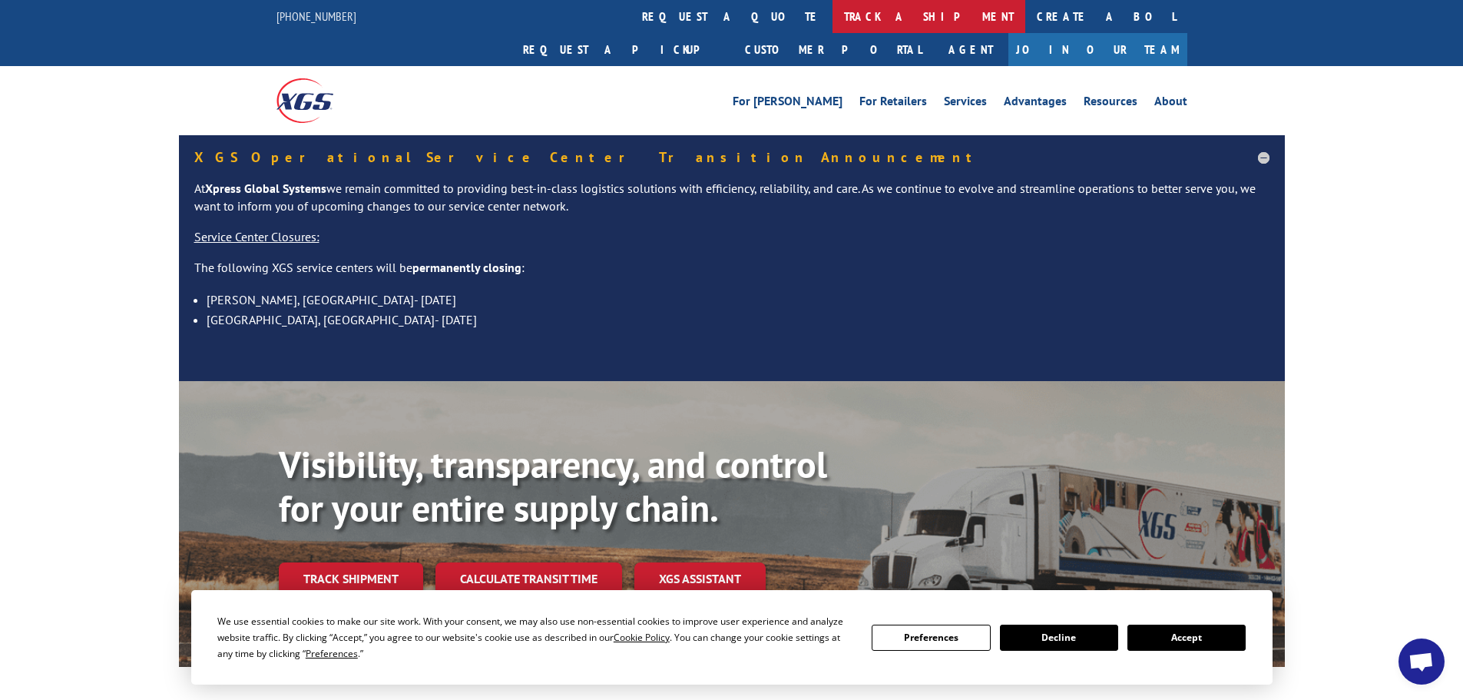 The image size is (1463, 700). What do you see at coordinates (700, 578) in the screenshot?
I see `a: XGS ASSISTANT` at bounding box center [700, 578].